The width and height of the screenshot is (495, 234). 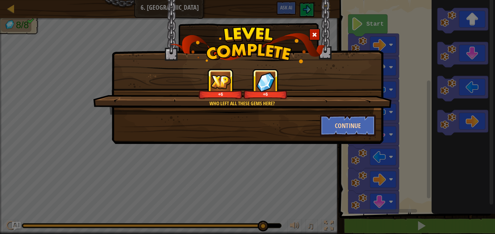 What do you see at coordinates (221, 82) in the screenshot?
I see `img: reward_icon_xp.png` at bounding box center [221, 82].